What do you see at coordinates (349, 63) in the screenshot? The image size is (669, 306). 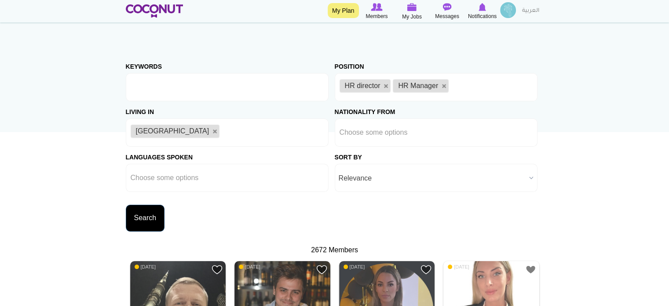 I see `label: Position` at bounding box center [349, 63].